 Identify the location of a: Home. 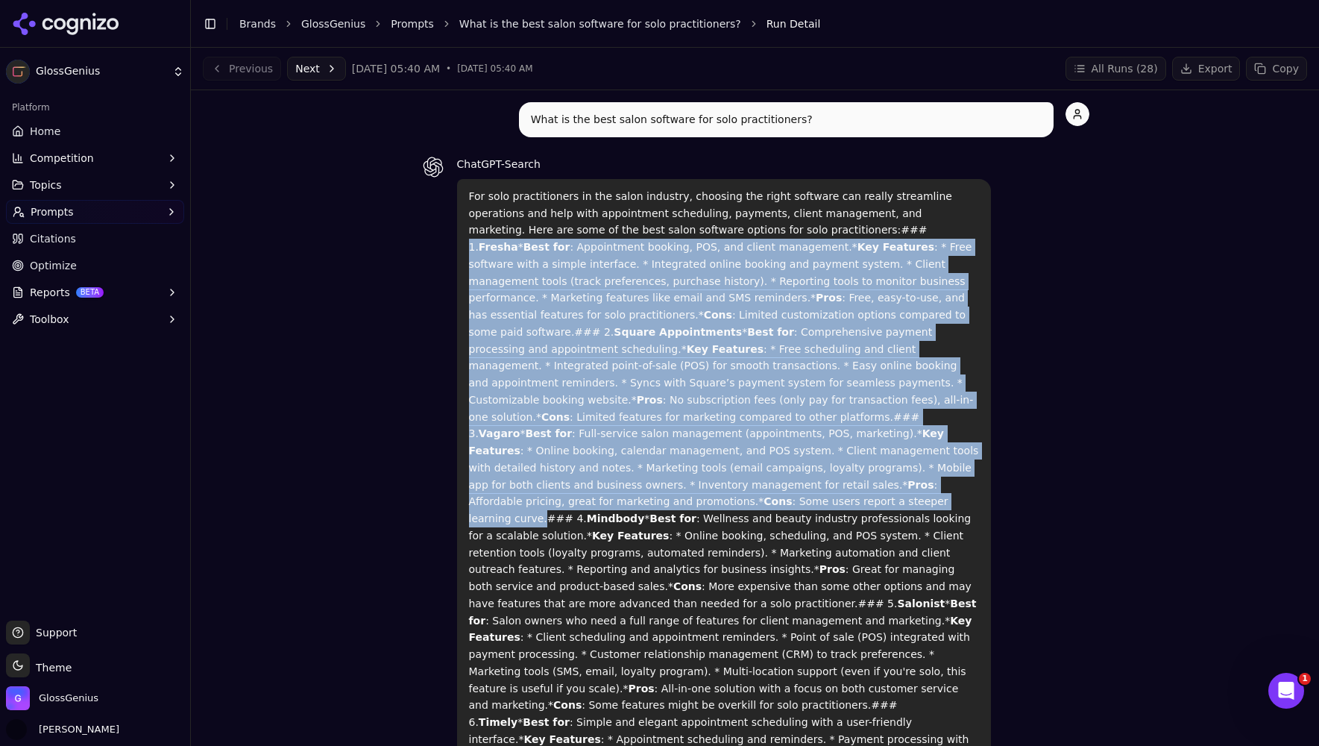
(95, 131).